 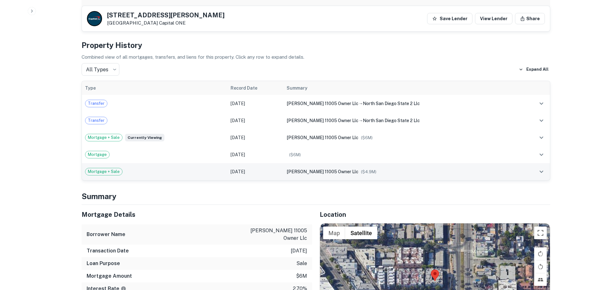 What do you see at coordinates (435, 214) in the screenshot?
I see `h5: Location` at bounding box center [435, 214].